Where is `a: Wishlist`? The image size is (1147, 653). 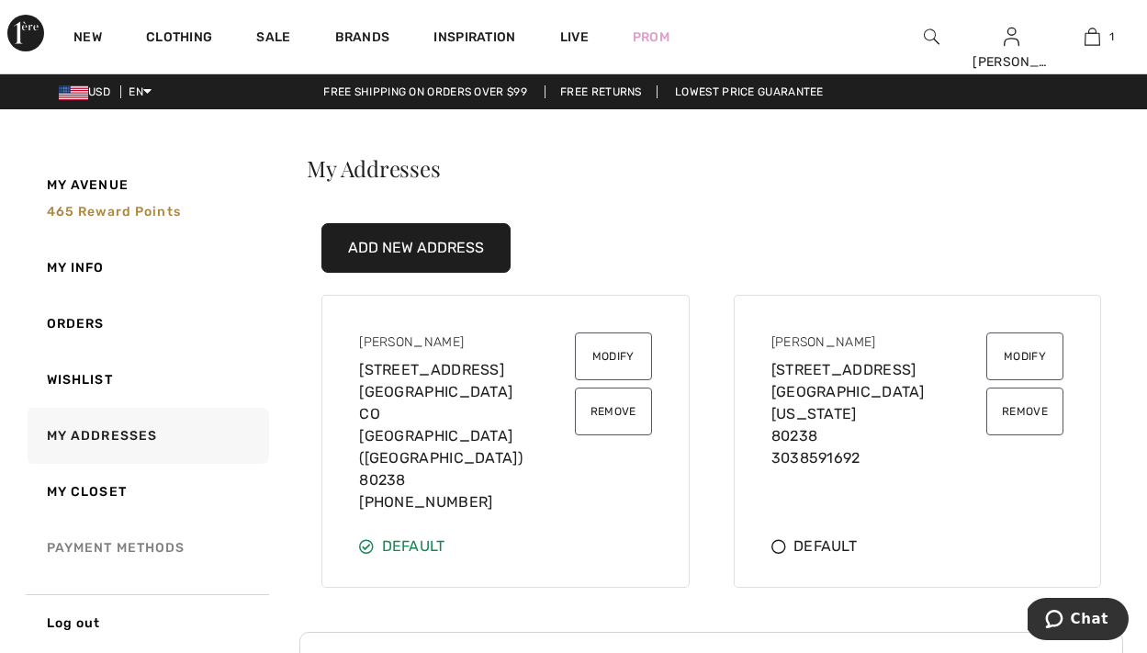 a: Wishlist is located at coordinates (146, 379).